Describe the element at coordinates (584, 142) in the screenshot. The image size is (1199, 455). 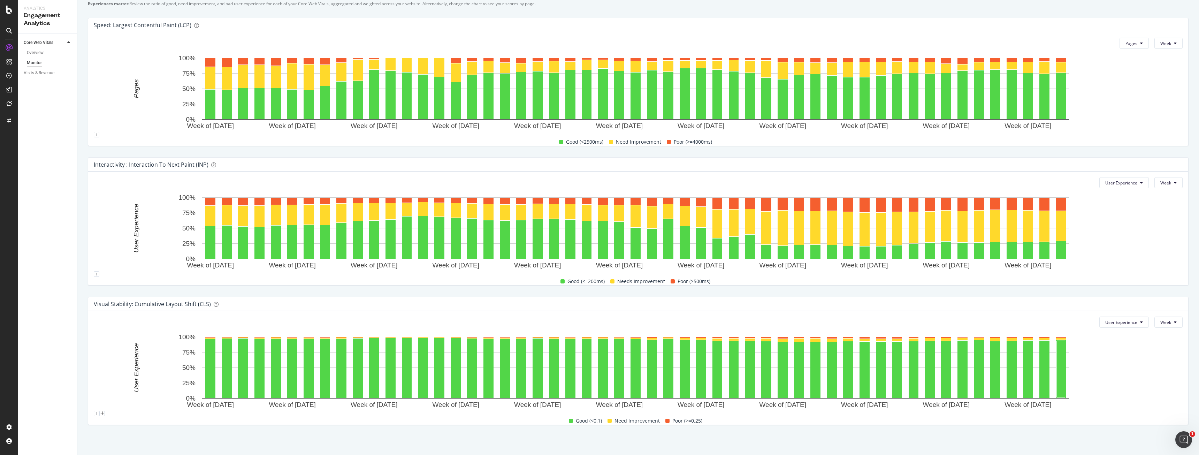
I see `span: Good (<2500ms)` at that location.